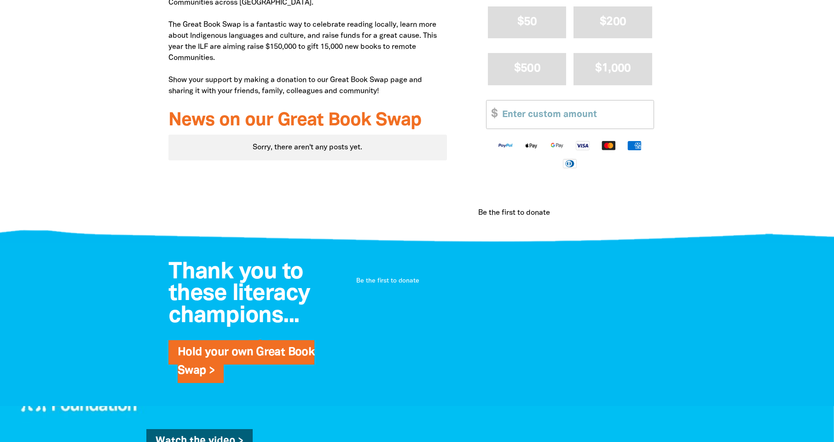 This screenshot has width=834, height=442. Describe the element at coordinates (570, 163) in the screenshot. I see `img: Diners Club logo` at that location.